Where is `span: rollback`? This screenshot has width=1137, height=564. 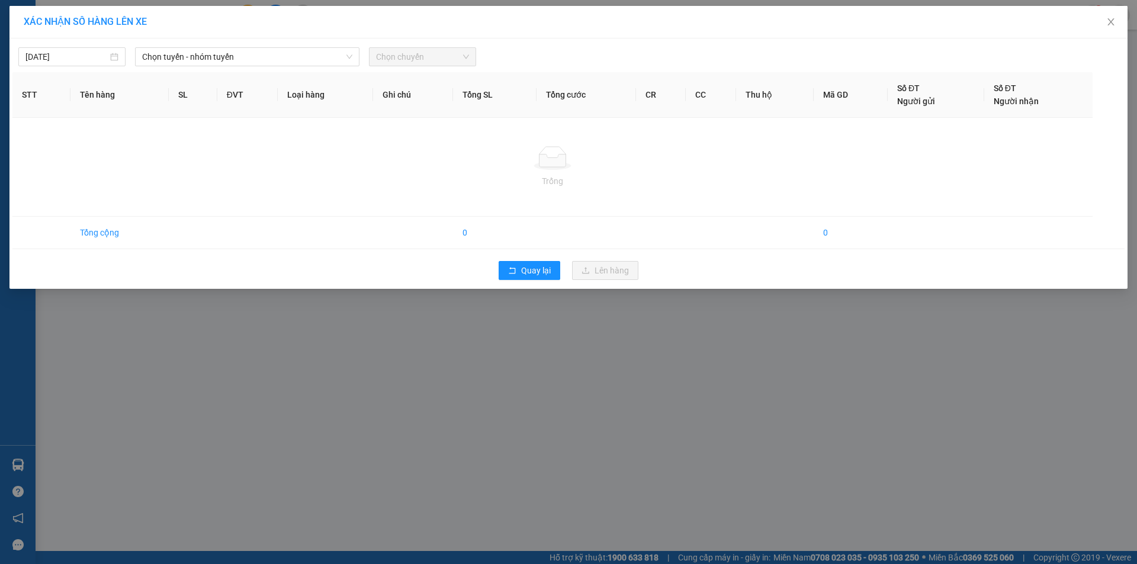 span: rollback is located at coordinates (512, 271).